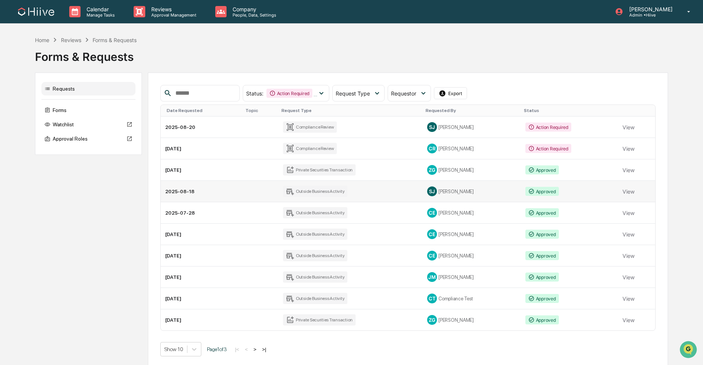 This screenshot has height=365, width=703. What do you see at coordinates (201, 192) in the screenshot?
I see `td: 2025-08-18` at bounding box center [201, 192].